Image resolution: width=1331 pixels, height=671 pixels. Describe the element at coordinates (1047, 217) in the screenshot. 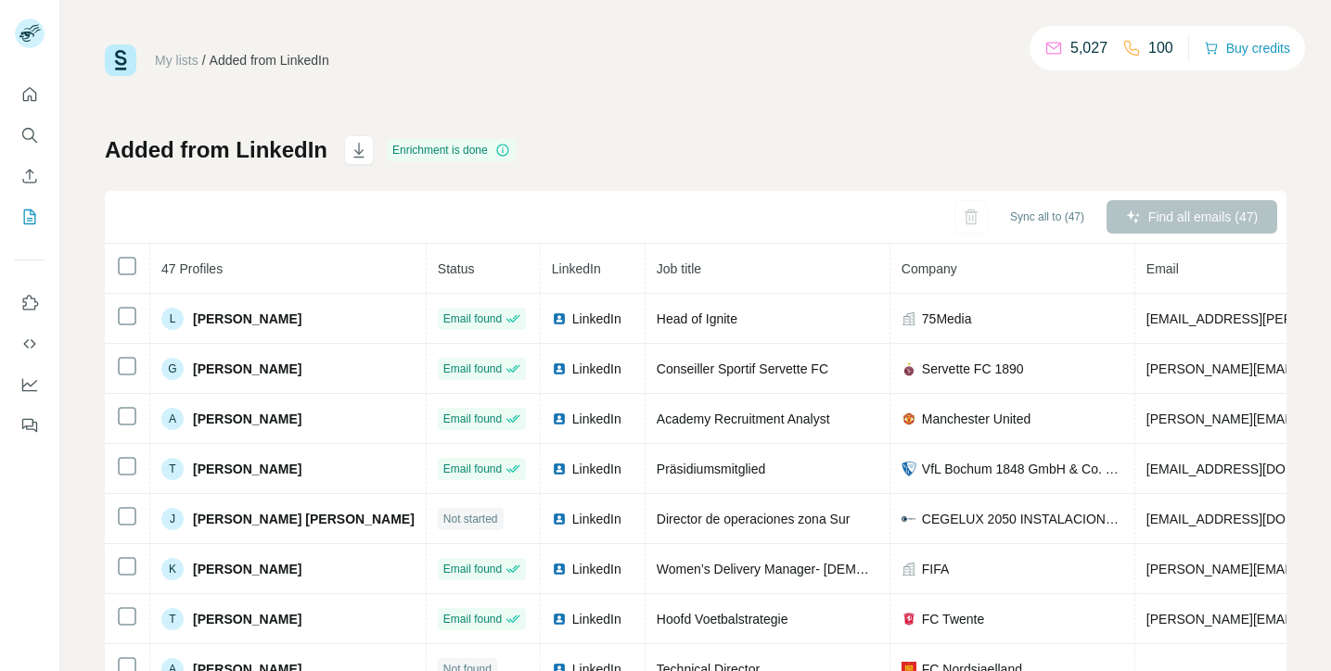

I see `button: Sync all to (47)` at that location.